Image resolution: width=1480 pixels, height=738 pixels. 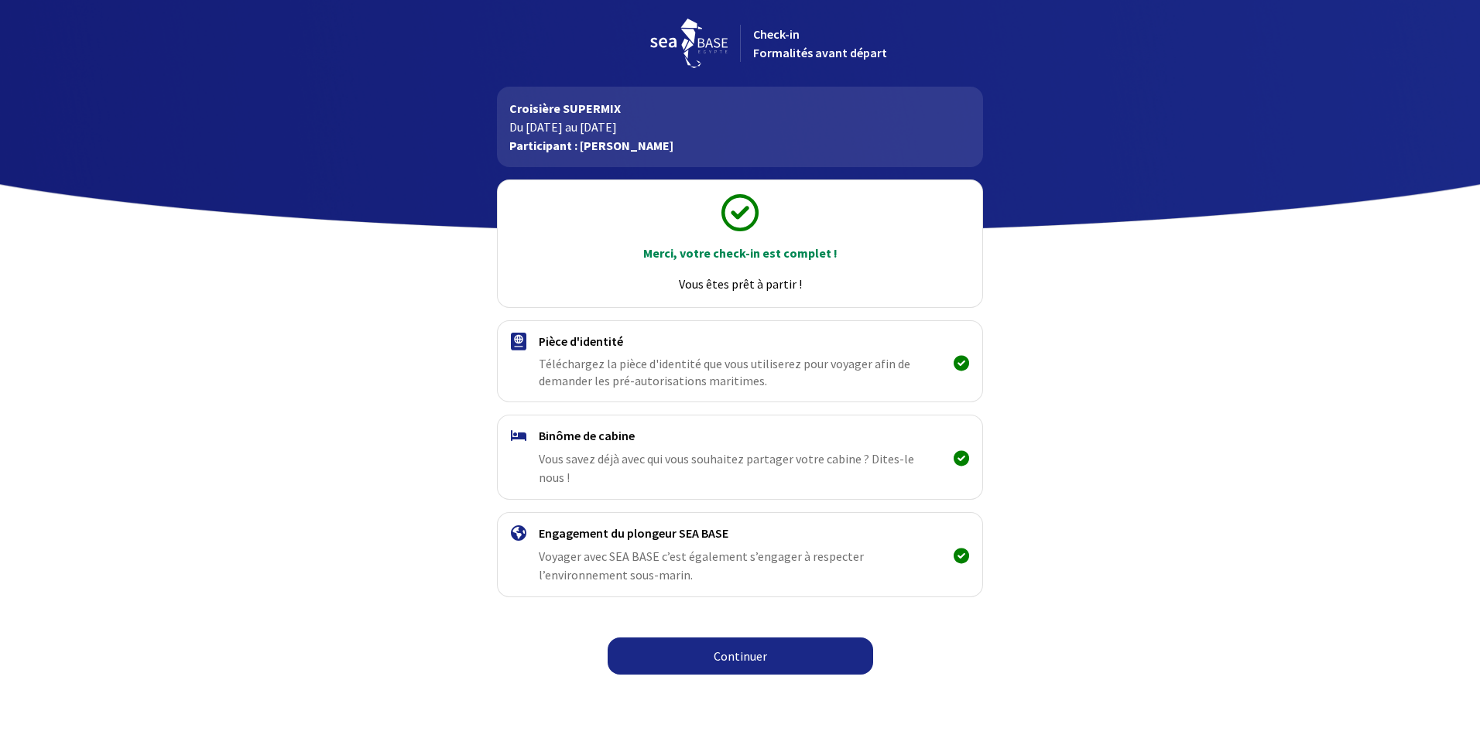 I want to click on p: Merci, votre check-in est complet !, so click(x=739, y=253).